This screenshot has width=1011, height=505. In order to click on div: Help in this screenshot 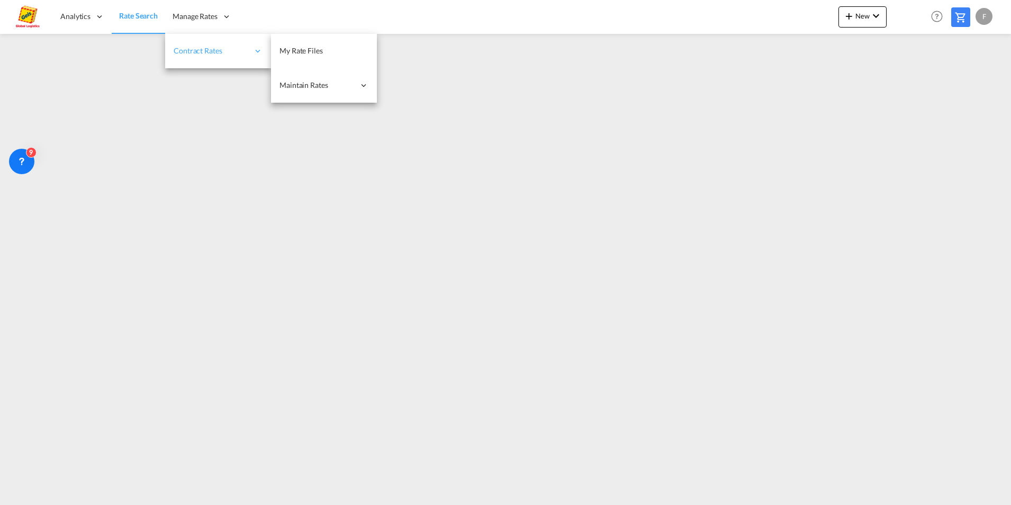, I will do `click(940, 17)`.